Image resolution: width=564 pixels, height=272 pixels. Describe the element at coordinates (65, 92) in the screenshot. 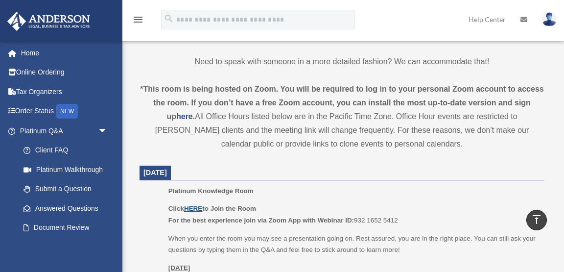

I see `a: Tax Organizers` at that location.